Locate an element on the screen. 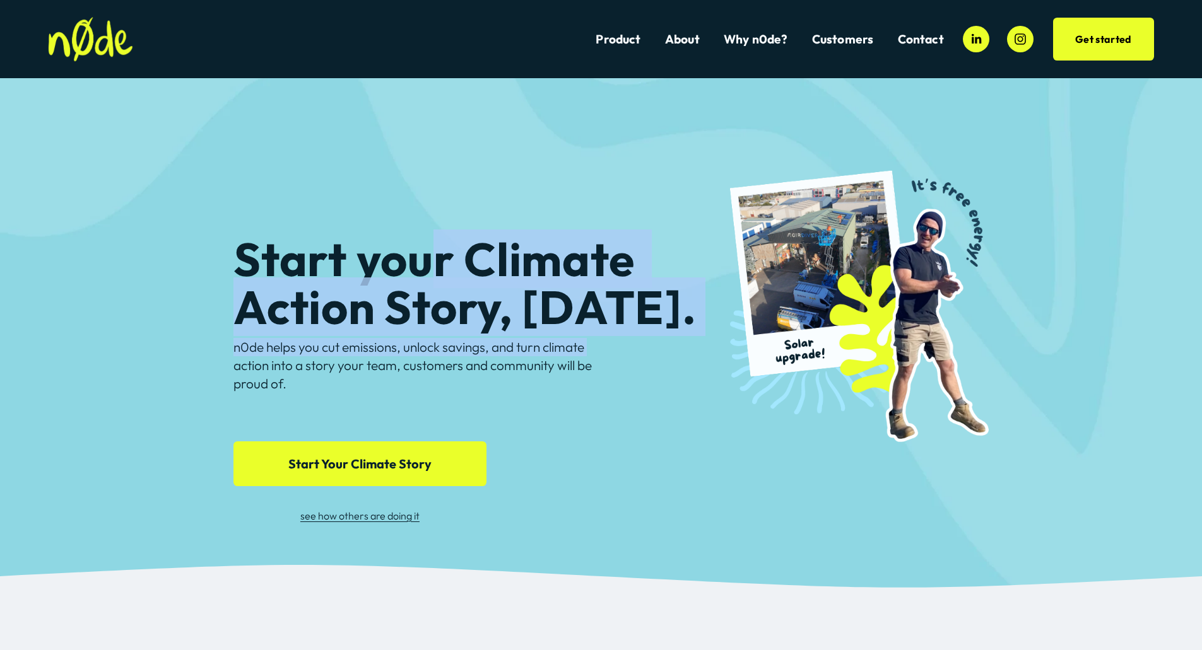 This screenshot has width=1202, height=650. a: Get started is located at coordinates (1103, 39).